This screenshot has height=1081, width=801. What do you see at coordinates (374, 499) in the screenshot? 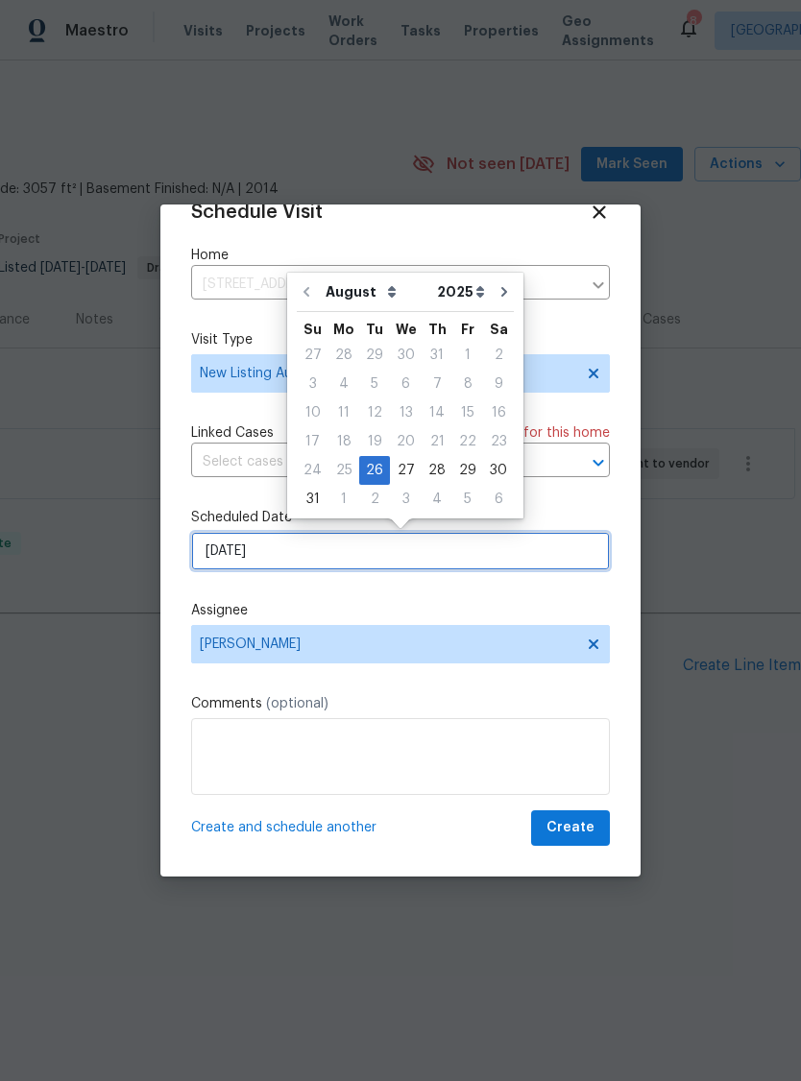
I see `div: 2` at bounding box center [374, 499].